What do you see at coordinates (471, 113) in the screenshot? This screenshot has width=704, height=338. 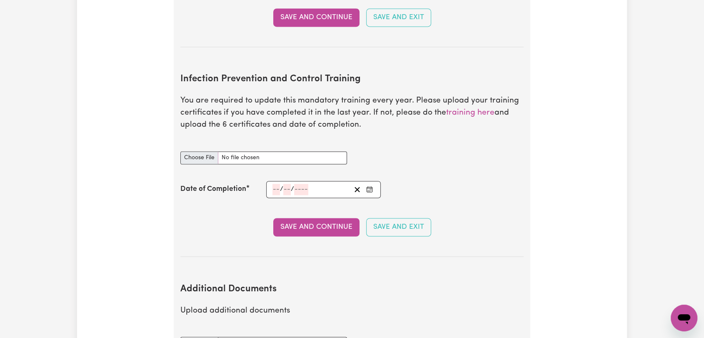 I see `a: training here` at bounding box center [471, 113].